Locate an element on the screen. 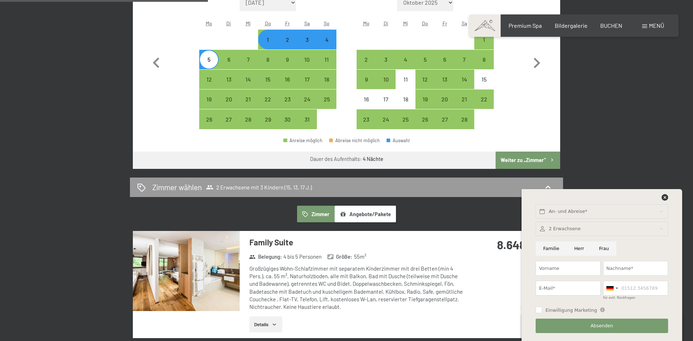 This screenshot has height=341, width=693. div: Thu Jan 01 2026 is located at coordinates (268, 39).